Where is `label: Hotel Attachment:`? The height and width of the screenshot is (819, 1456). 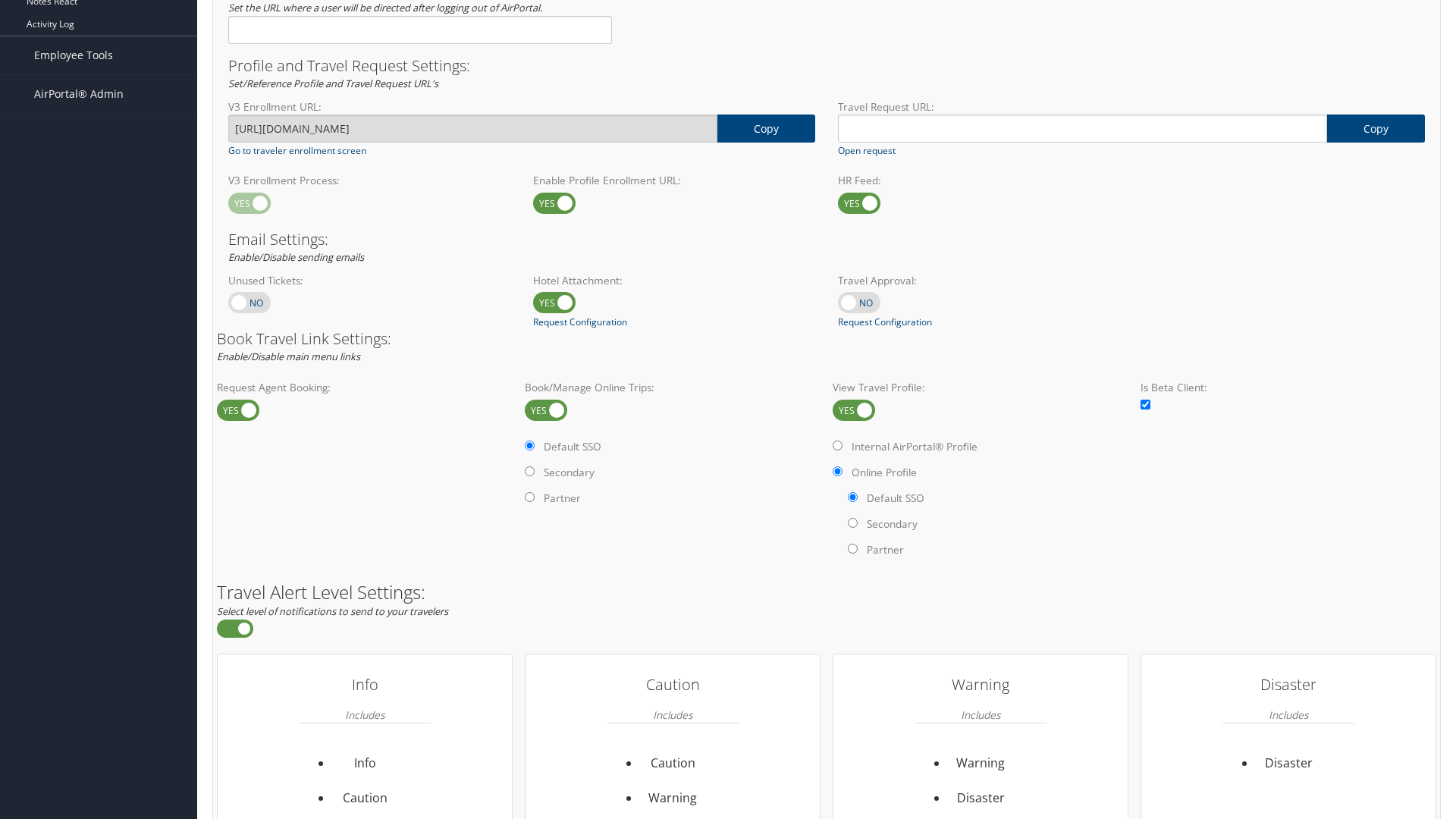 label: Hotel Attachment: is located at coordinates (674, 281).